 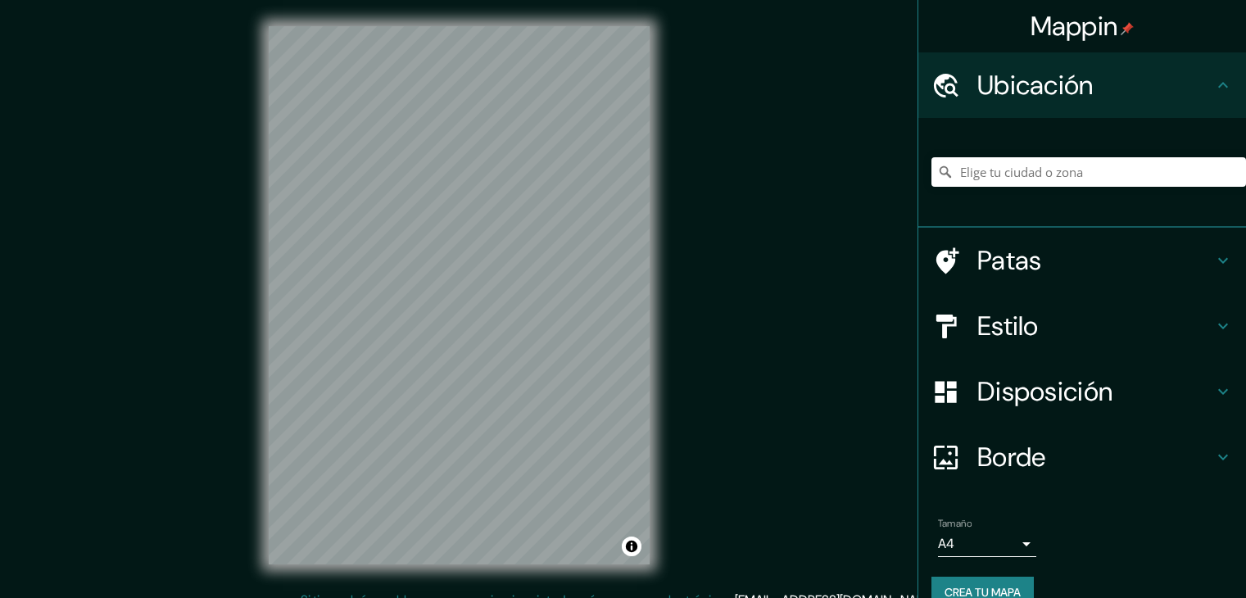 What do you see at coordinates (1083, 326) in the screenshot?
I see `div: Estilo` at bounding box center [1083, 326].